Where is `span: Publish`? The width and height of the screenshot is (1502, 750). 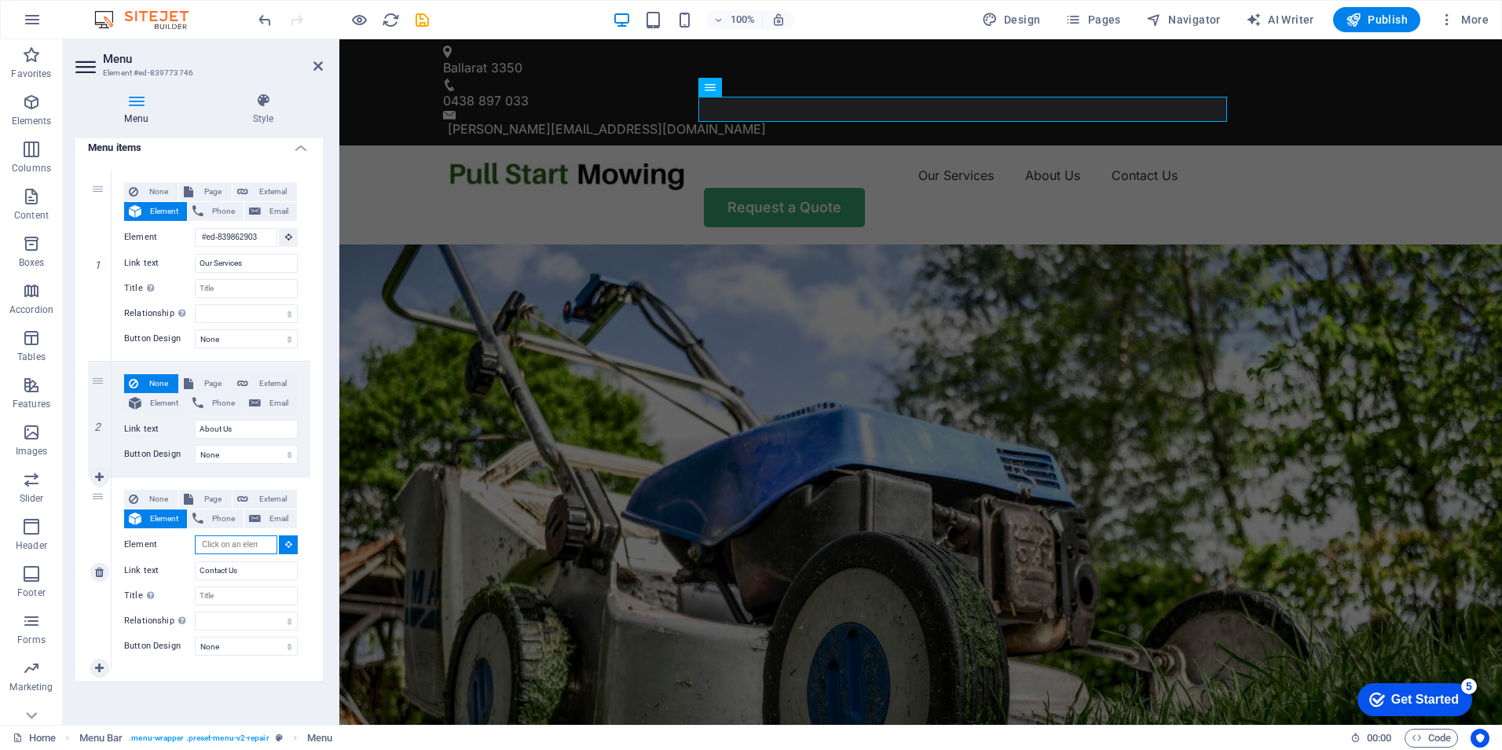
span: Publish is located at coordinates (1377, 20).